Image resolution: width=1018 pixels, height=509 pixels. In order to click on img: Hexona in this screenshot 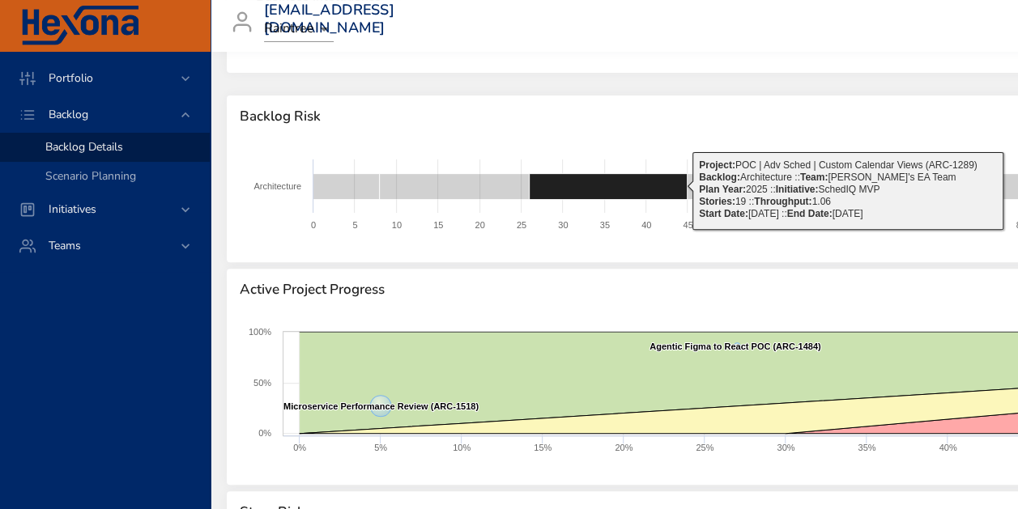, I will do `click(80, 26)`.